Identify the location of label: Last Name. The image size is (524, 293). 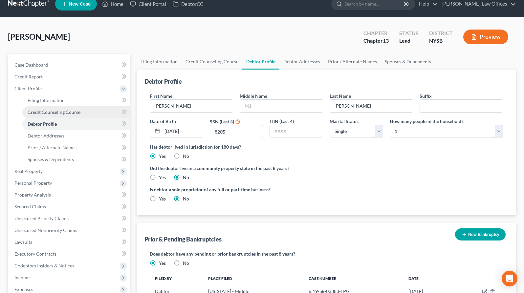
(340, 96).